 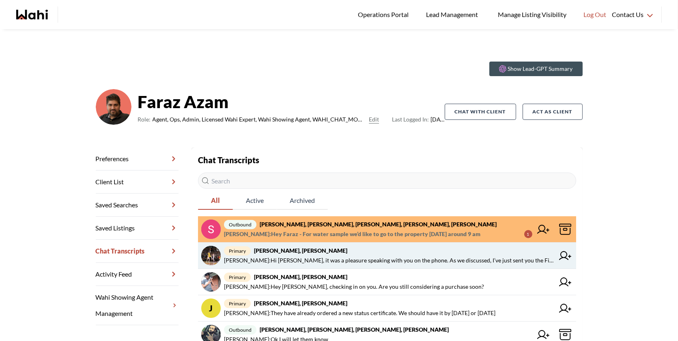 I want to click on p: Show Lead-GPT Summary, so click(x=540, y=69).